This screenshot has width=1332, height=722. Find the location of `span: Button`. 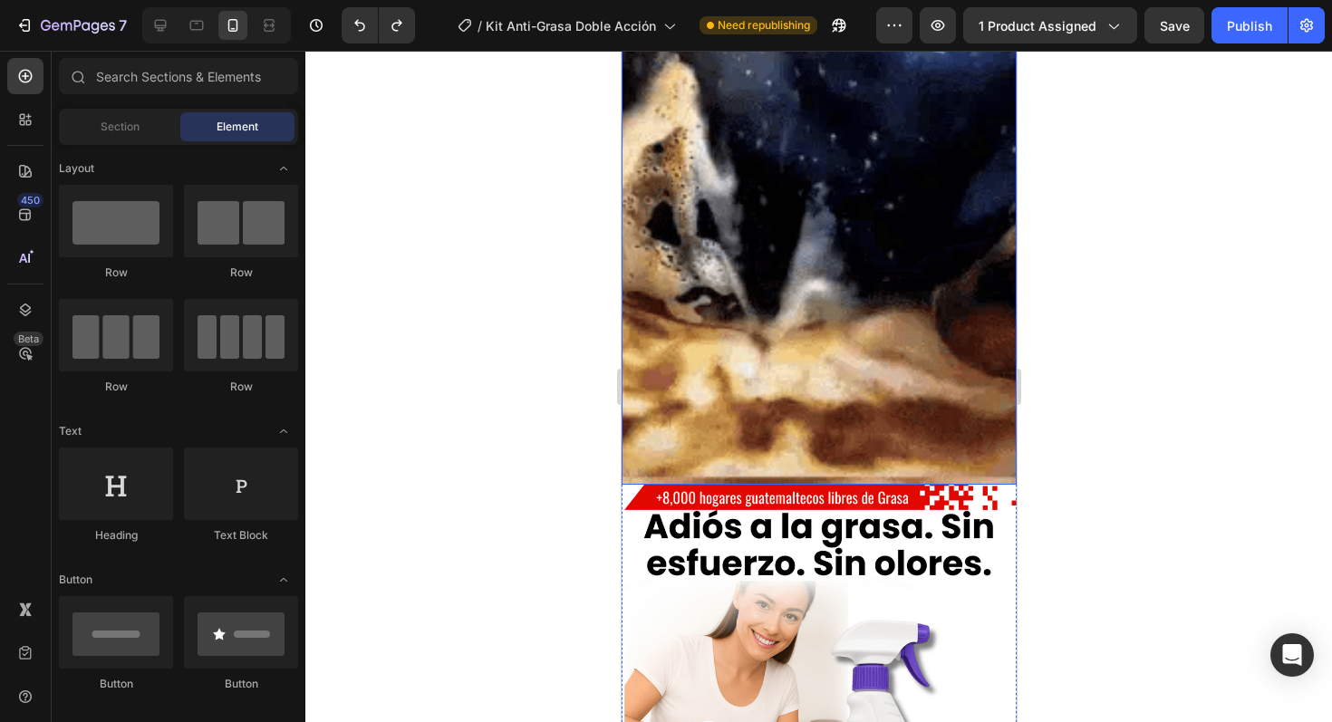

span: Button is located at coordinates (75, 580).